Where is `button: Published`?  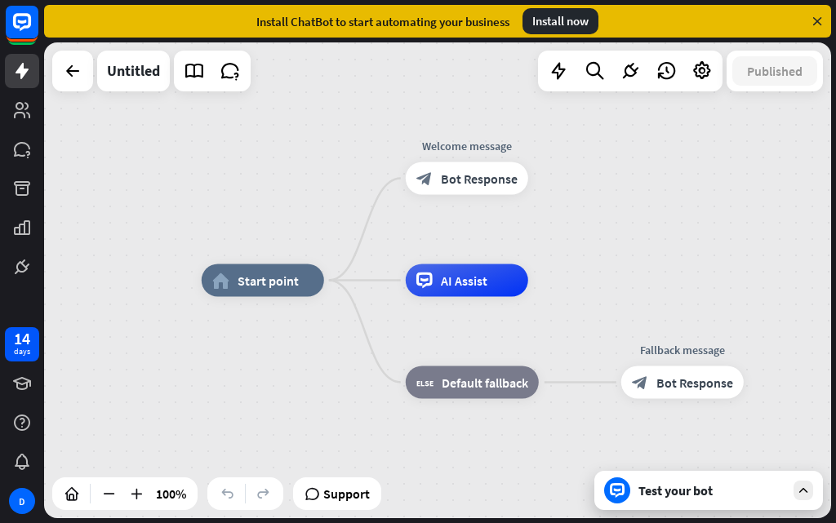
button: Published is located at coordinates (774, 71).